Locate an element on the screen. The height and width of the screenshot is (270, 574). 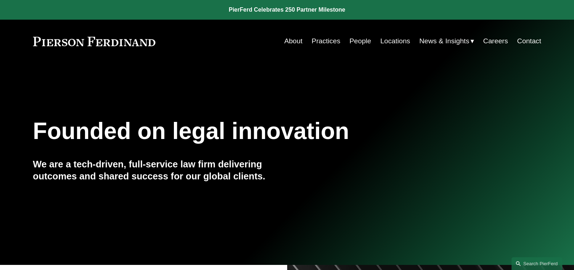
a: About is located at coordinates (294, 41).